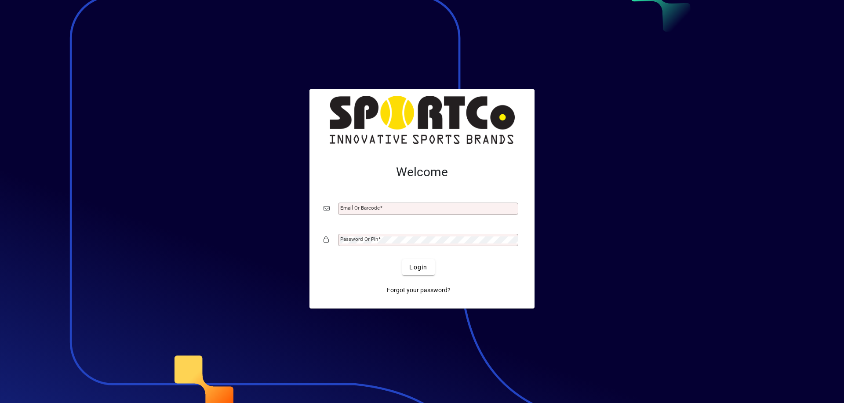  Describe the element at coordinates (422, 172) in the screenshot. I see `h2: Welcome` at that location.